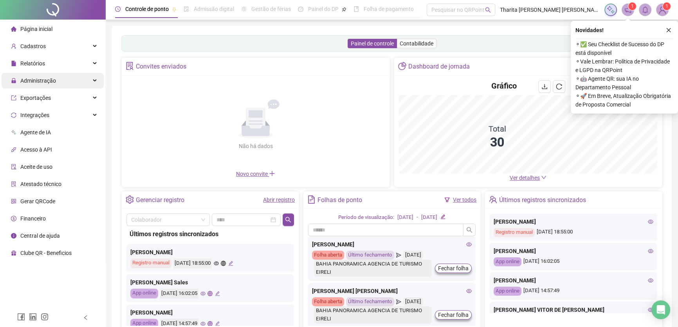 Image resolution: width=678 pixels, height=327 pixels. What do you see at coordinates (35, 115) in the screenshot?
I see `span: Integrações` at bounding box center [35, 115].